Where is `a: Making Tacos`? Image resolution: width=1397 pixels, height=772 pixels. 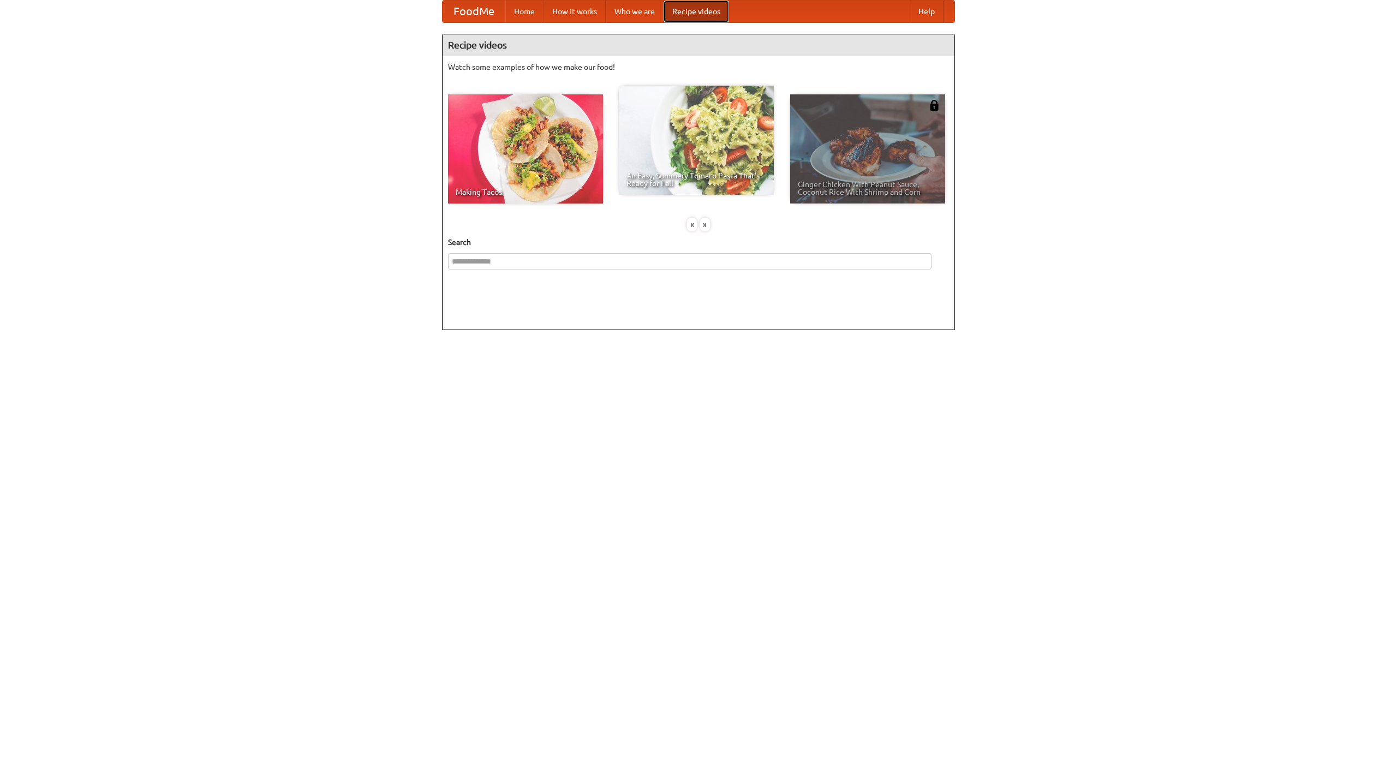 a: Making Tacos is located at coordinates (526, 149).